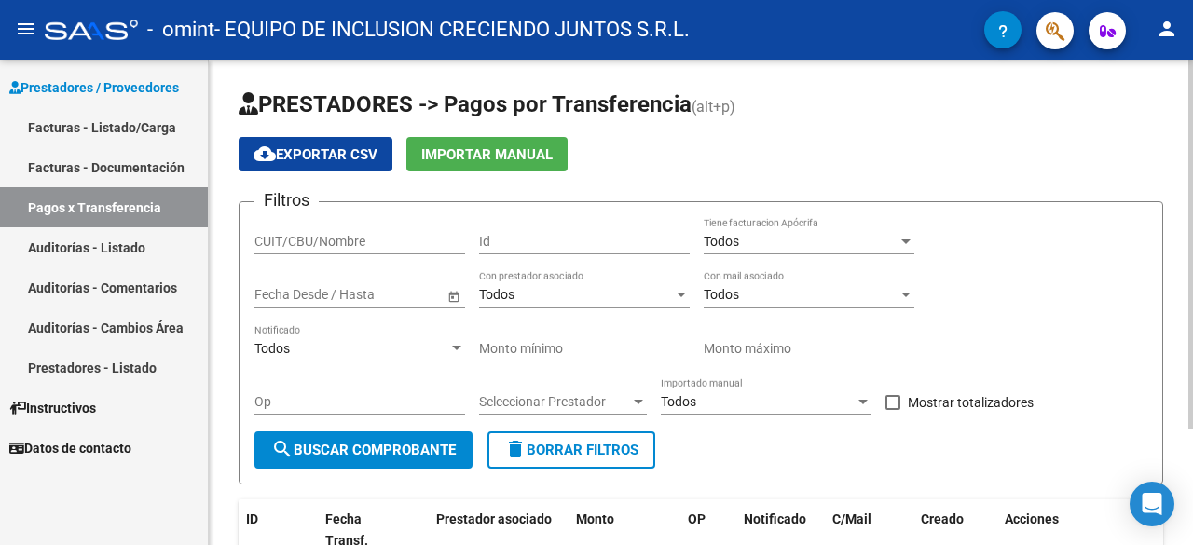 This screenshot has height=545, width=1193. Describe the element at coordinates (1152, 504) in the screenshot. I see `div: Open Intercom Messenger` at that location.